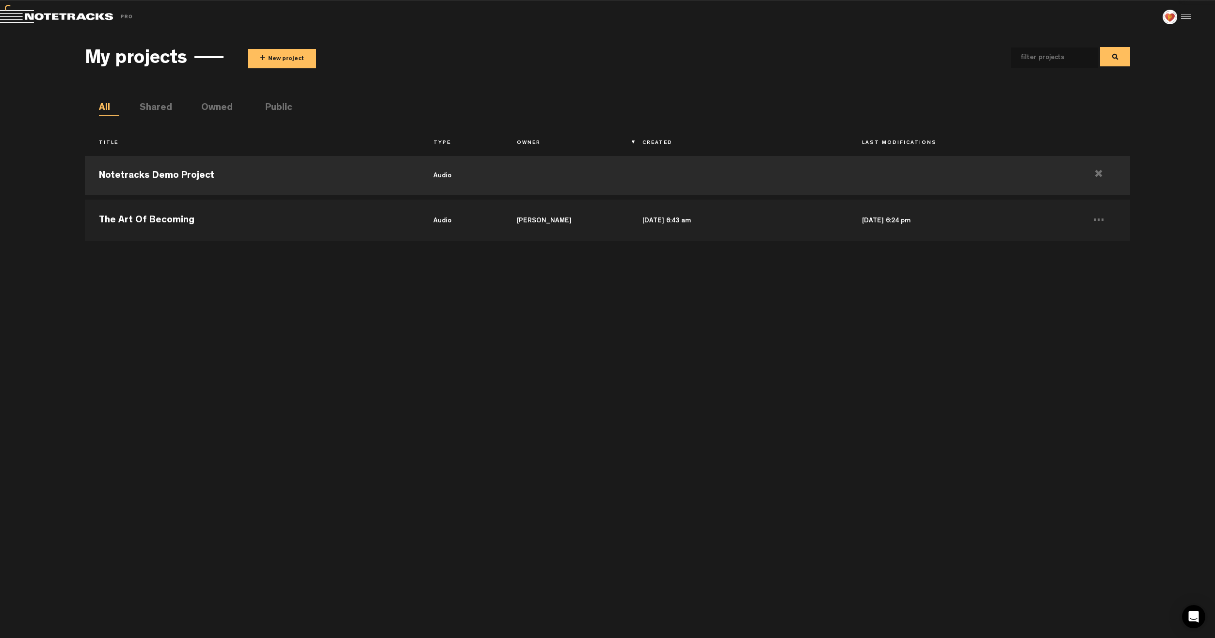 Image resolution: width=1215 pixels, height=638 pixels. Describe the element at coordinates (282, 59) in the screenshot. I see `button: +New project` at that location.